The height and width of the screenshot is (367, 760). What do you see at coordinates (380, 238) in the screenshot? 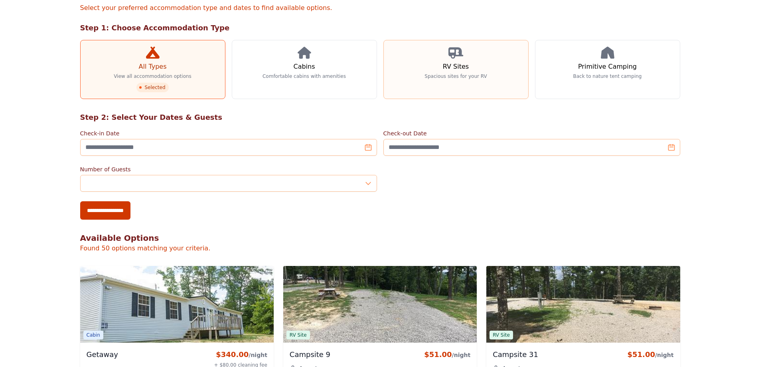
I see `h2: Available Options` at bounding box center [380, 238].